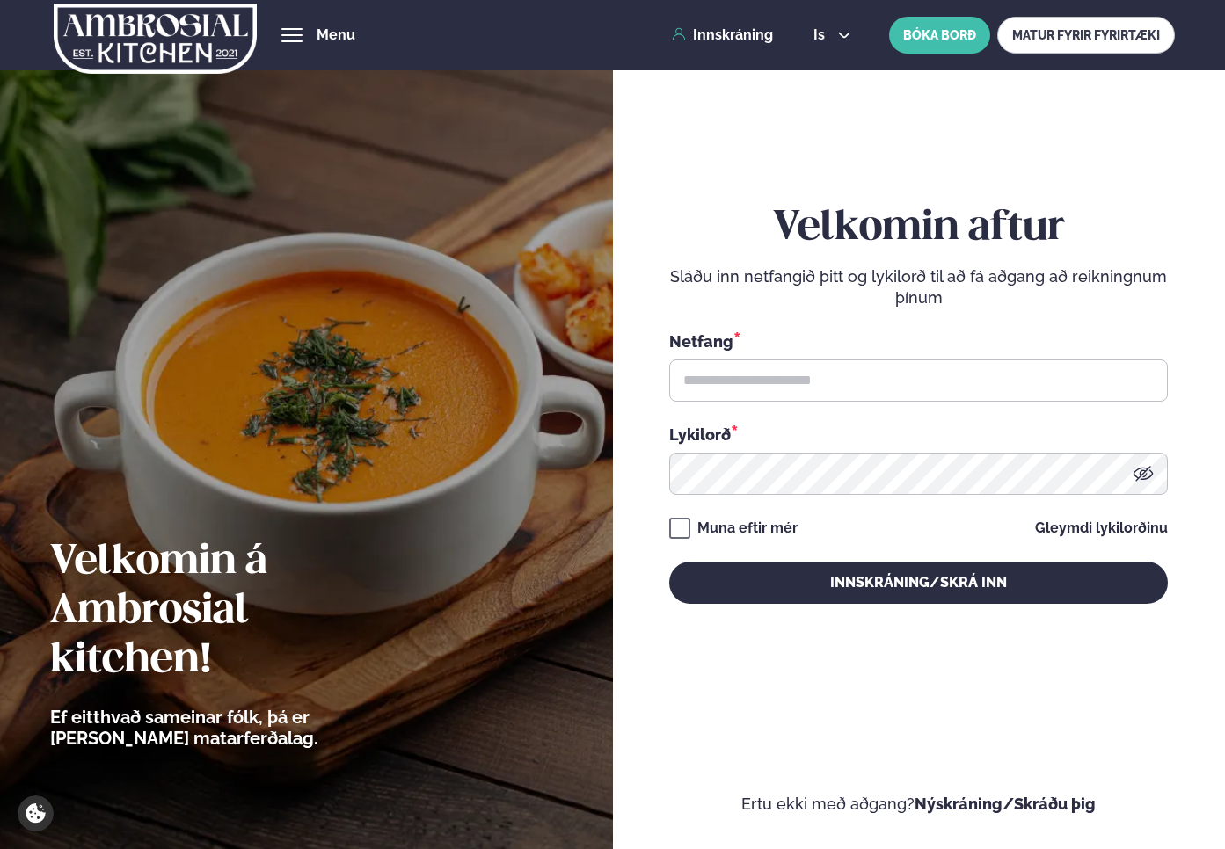  What do you see at coordinates (918, 434) in the screenshot?
I see `div: Lykilorð` at bounding box center [918, 434].